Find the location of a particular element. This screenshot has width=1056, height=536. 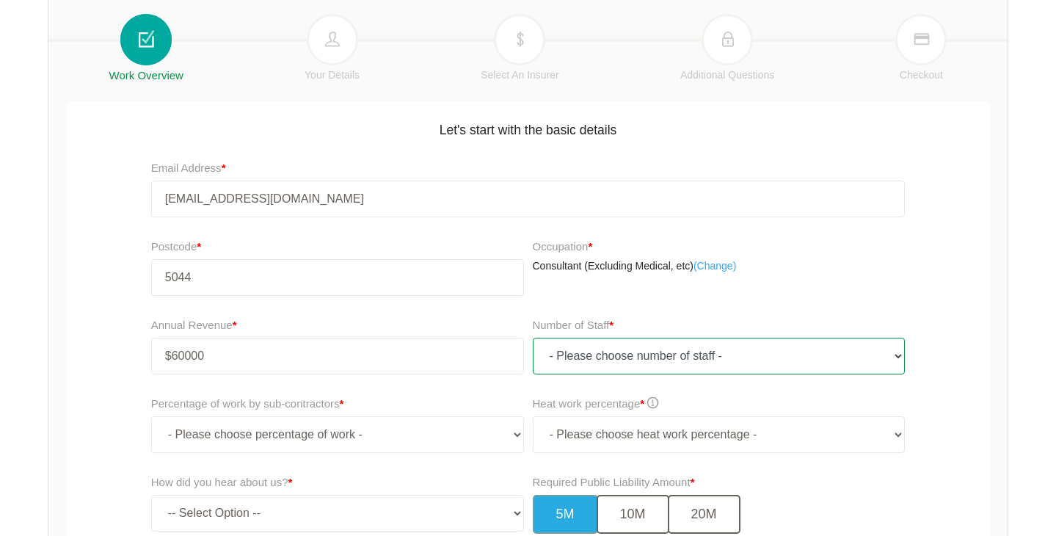

label: Postcode is located at coordinates (338, 247).